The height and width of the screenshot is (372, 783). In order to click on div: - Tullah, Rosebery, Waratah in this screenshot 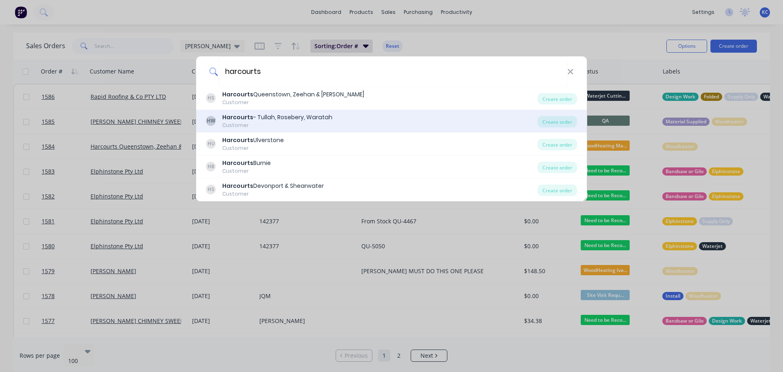, I will do `click(277, 117)`.